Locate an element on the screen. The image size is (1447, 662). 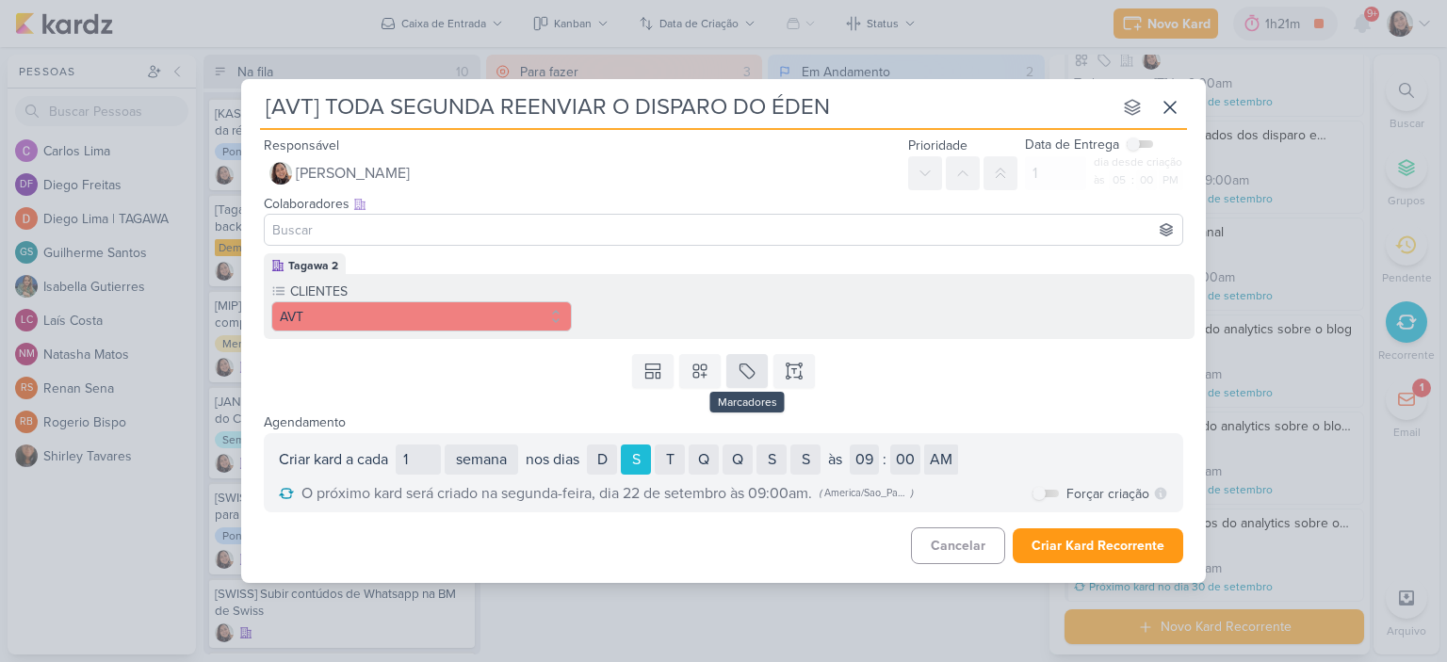
label: Prioridade is located at coordinates (937, 145).